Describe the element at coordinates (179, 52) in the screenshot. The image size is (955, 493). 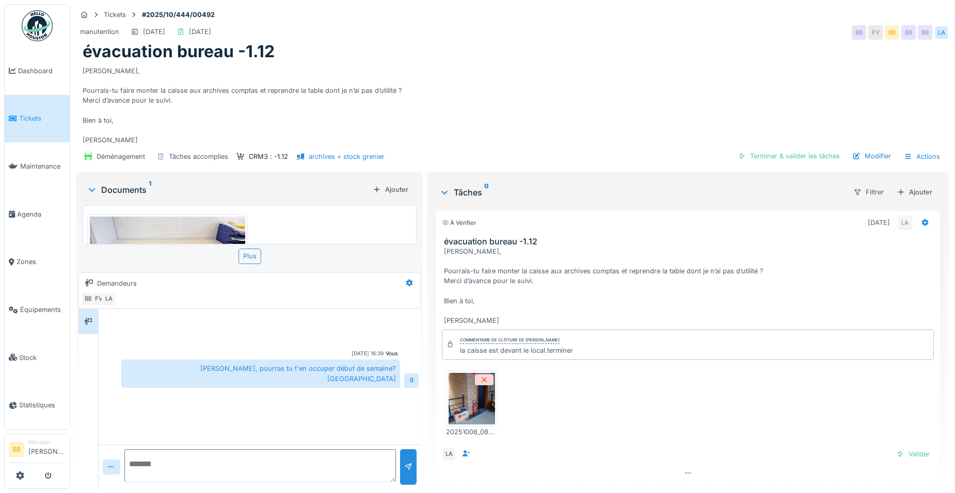
I see `h1: évacuation bureau -1.12` at that location.